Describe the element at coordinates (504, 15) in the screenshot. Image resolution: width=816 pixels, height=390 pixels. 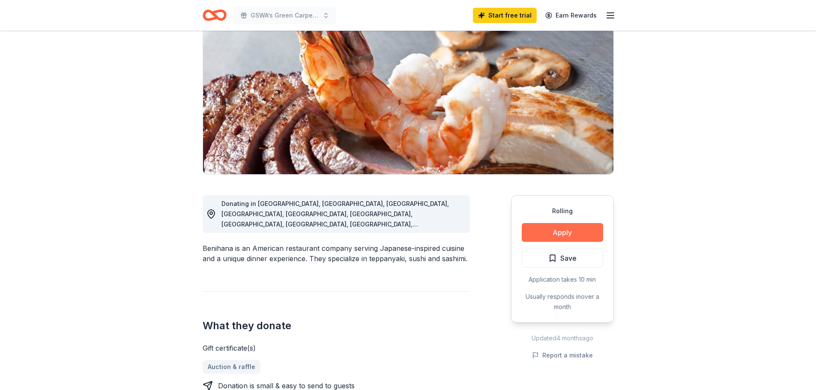
I see `a: Start free trial` at that location.